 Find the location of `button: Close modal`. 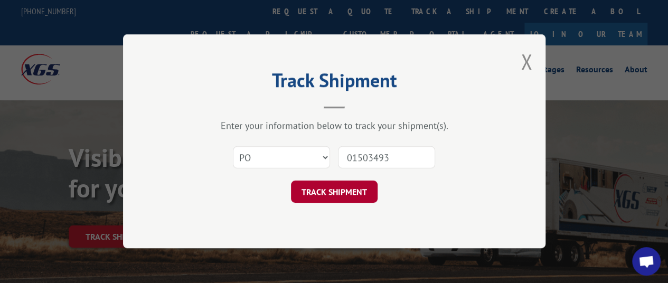

button: Close modal is located at coordinates (527, 61).